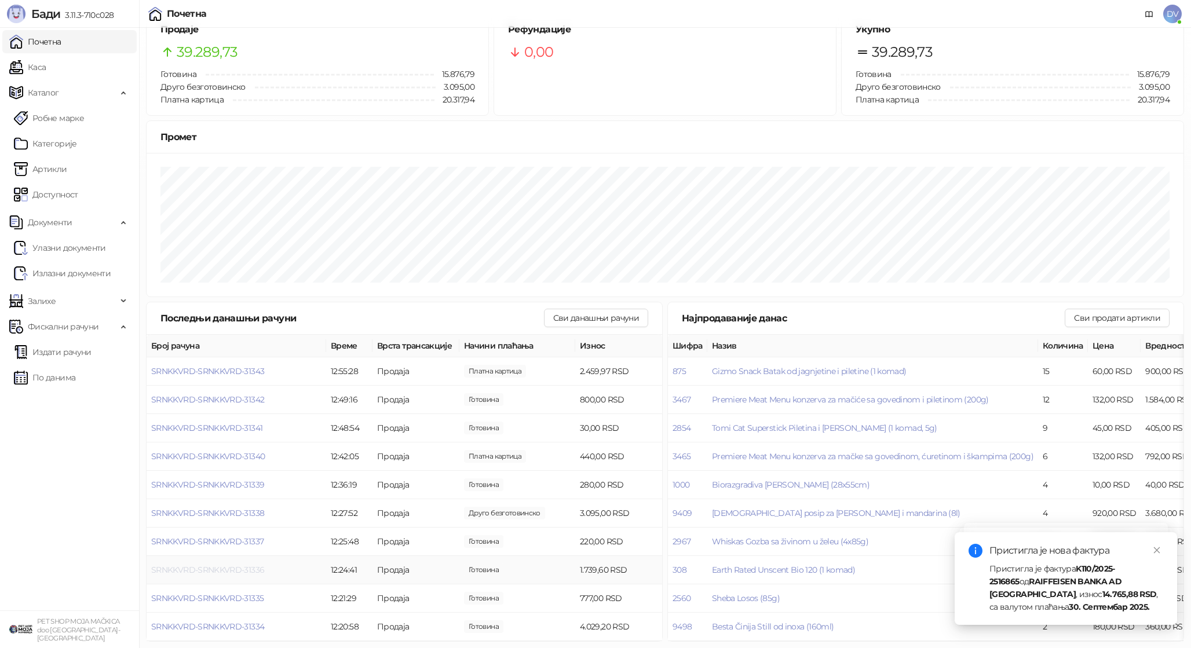 This screenshot has height=648, width=1191. I want to click on span: Готовина, so click(873, 74).